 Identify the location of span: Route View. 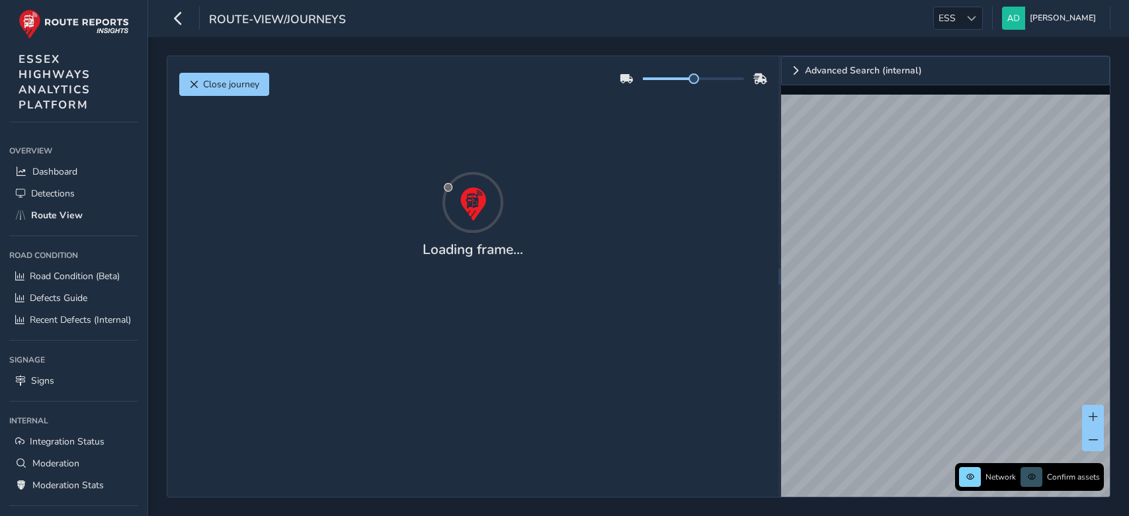
(57, 215).